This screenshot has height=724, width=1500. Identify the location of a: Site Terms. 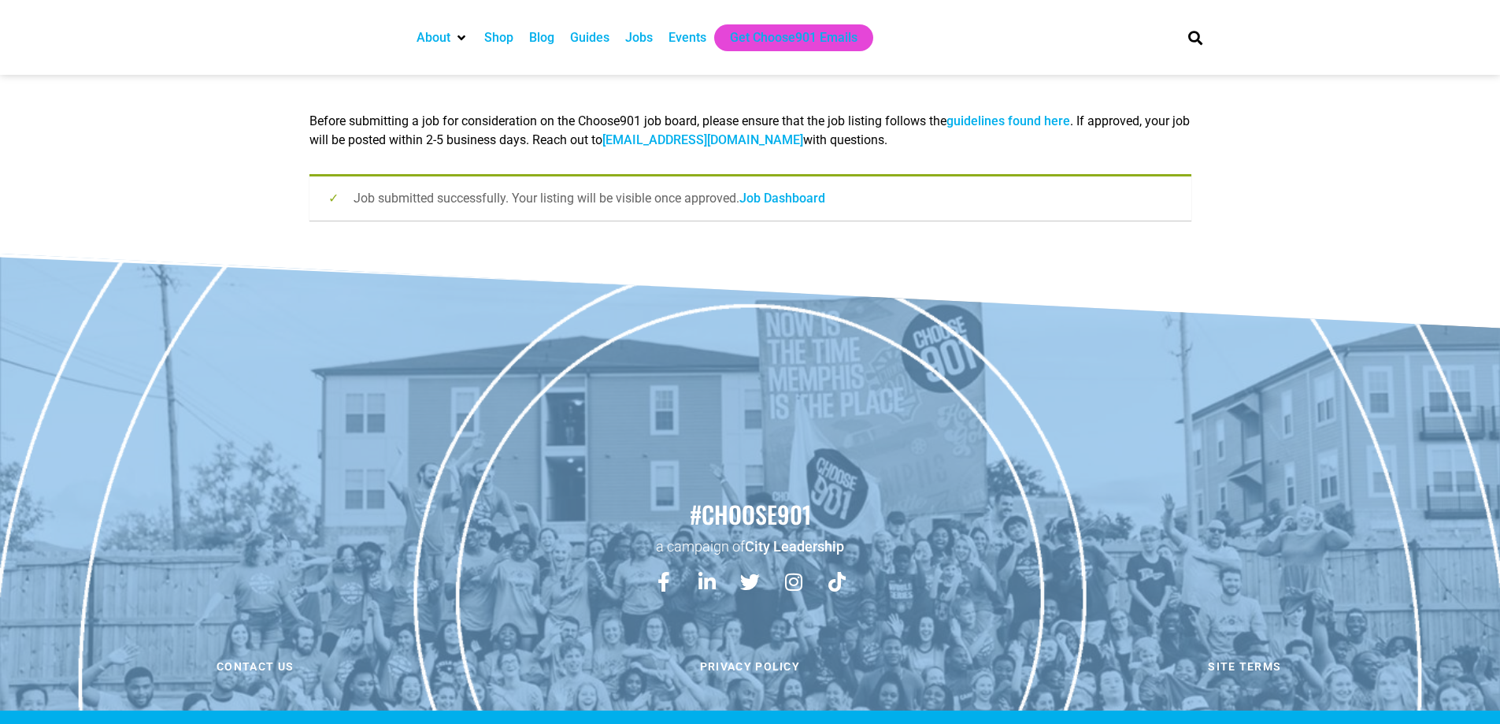
(1245, 666).